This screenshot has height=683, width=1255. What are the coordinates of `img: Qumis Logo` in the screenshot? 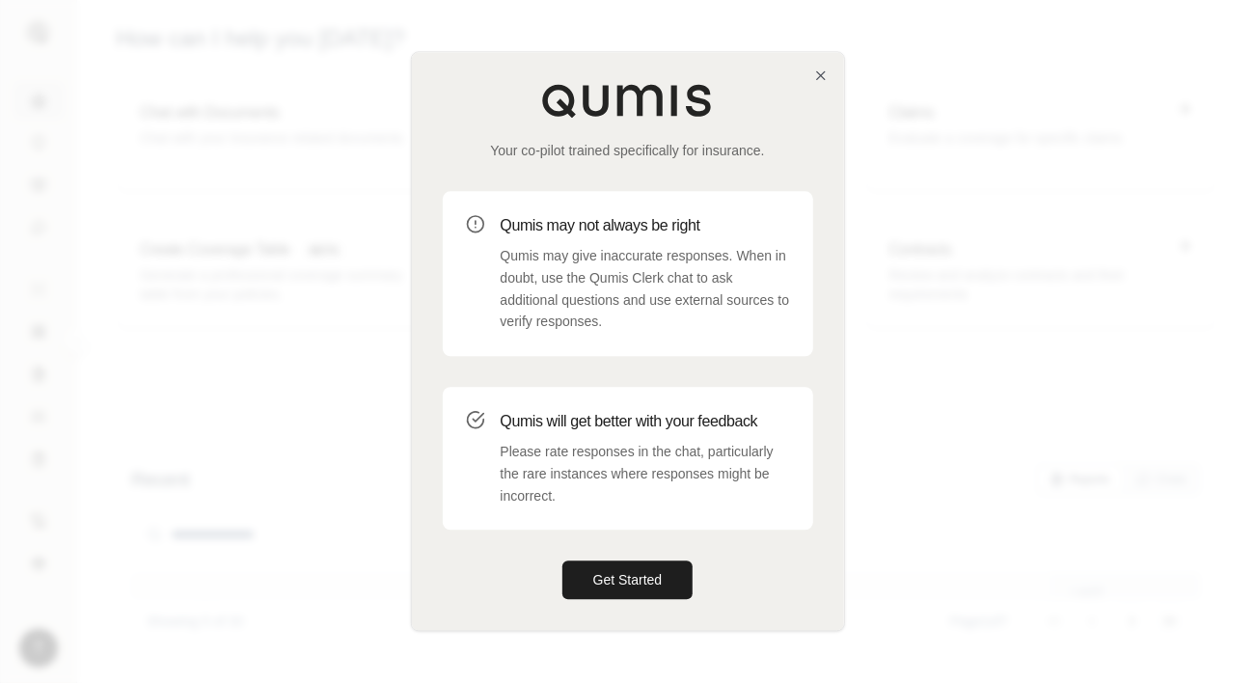 It's located at (628, 100).